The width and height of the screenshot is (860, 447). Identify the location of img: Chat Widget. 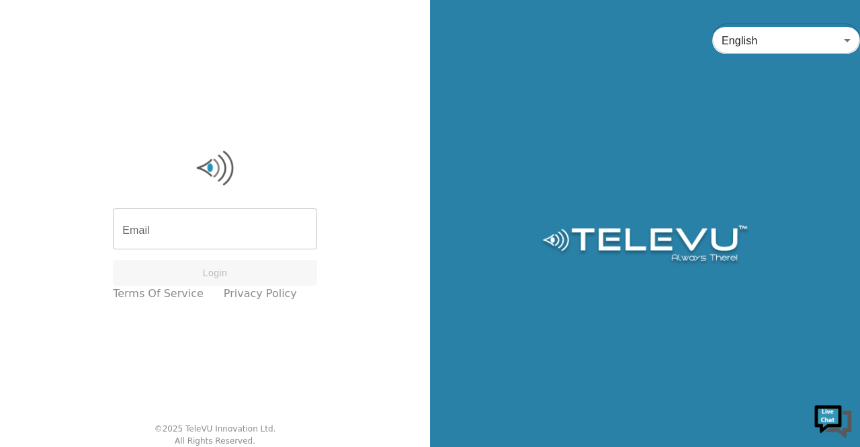
(833, 420).